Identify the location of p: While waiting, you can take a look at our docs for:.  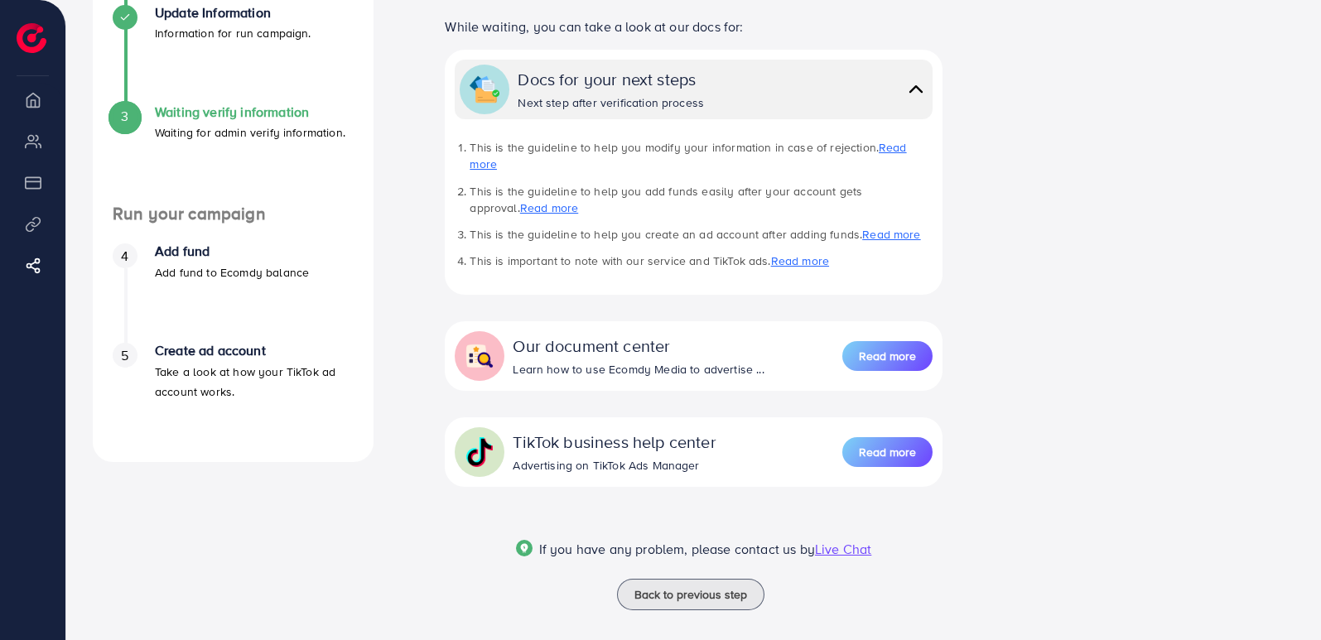
(693, 27).